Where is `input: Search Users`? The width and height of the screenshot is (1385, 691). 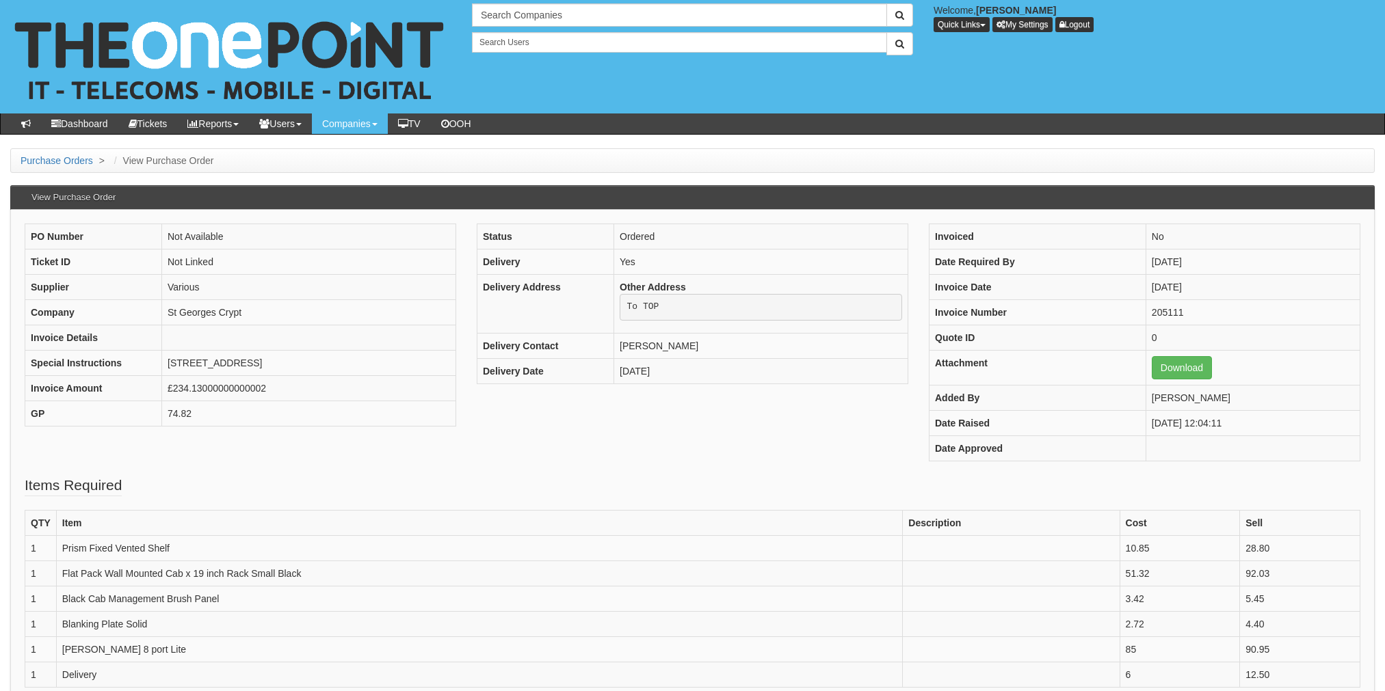
input: Search Users is located at coordinates (679, 42).